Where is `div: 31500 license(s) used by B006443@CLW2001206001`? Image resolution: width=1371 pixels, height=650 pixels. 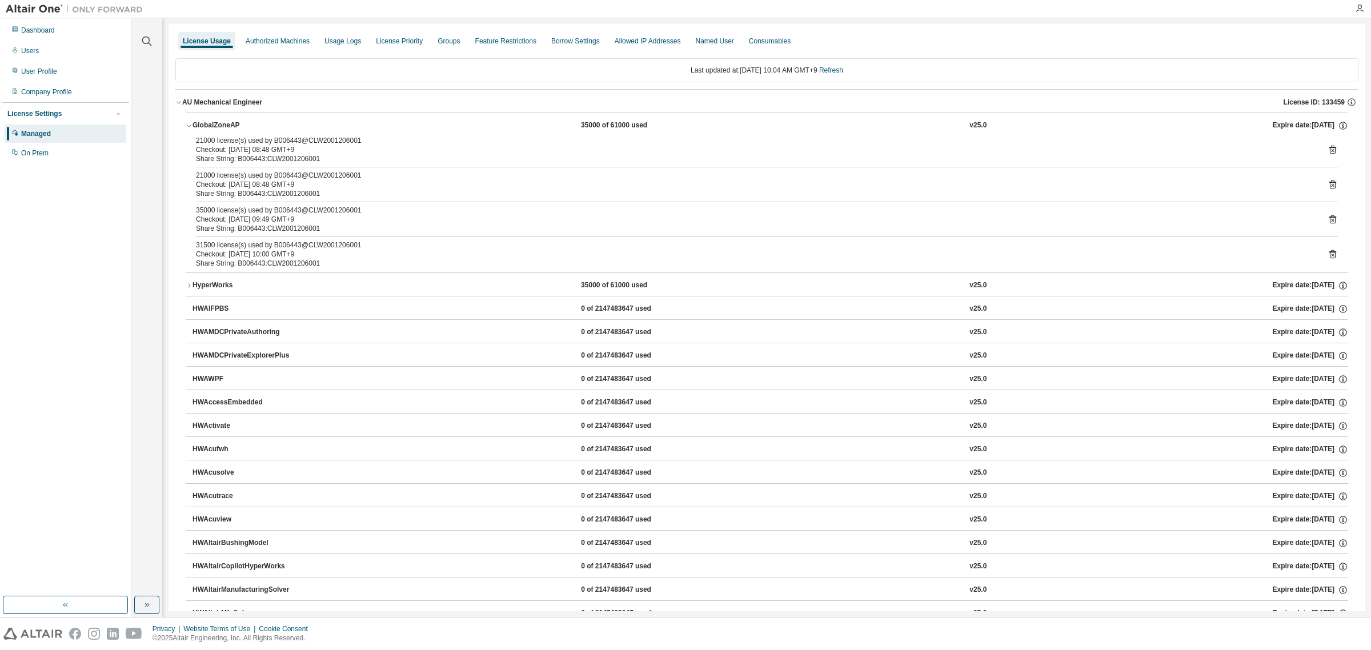
div: 31500 license(s) used by B006443@CLW2001206001 is located at coordinates (753, 245).